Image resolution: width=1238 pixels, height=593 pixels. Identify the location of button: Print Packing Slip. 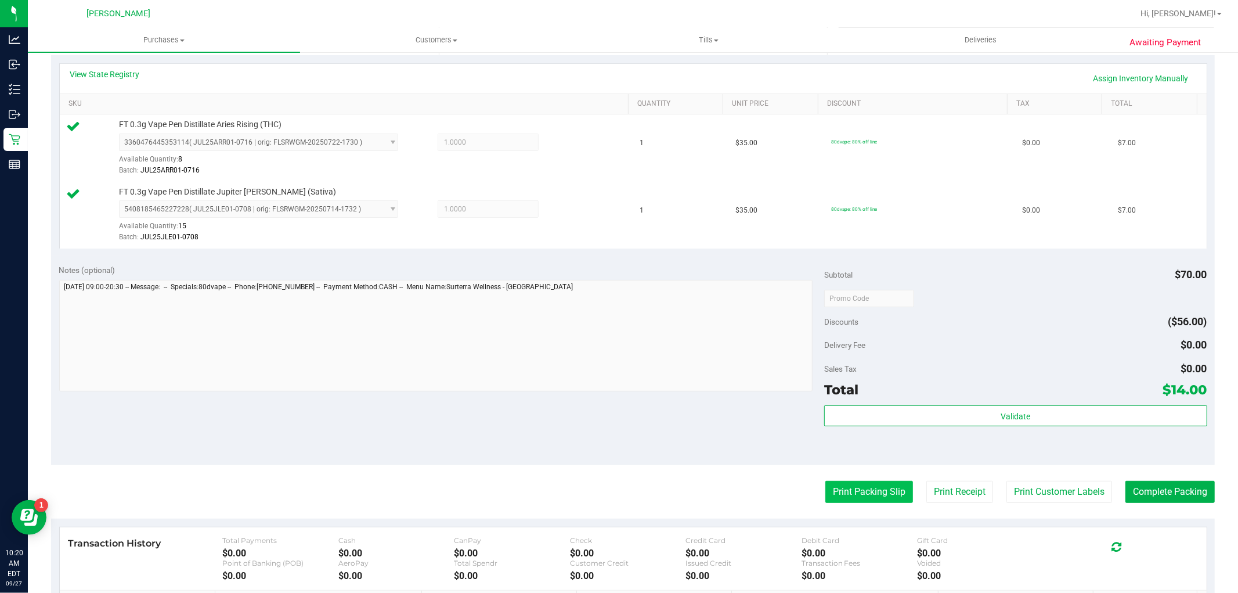
(869, 492).